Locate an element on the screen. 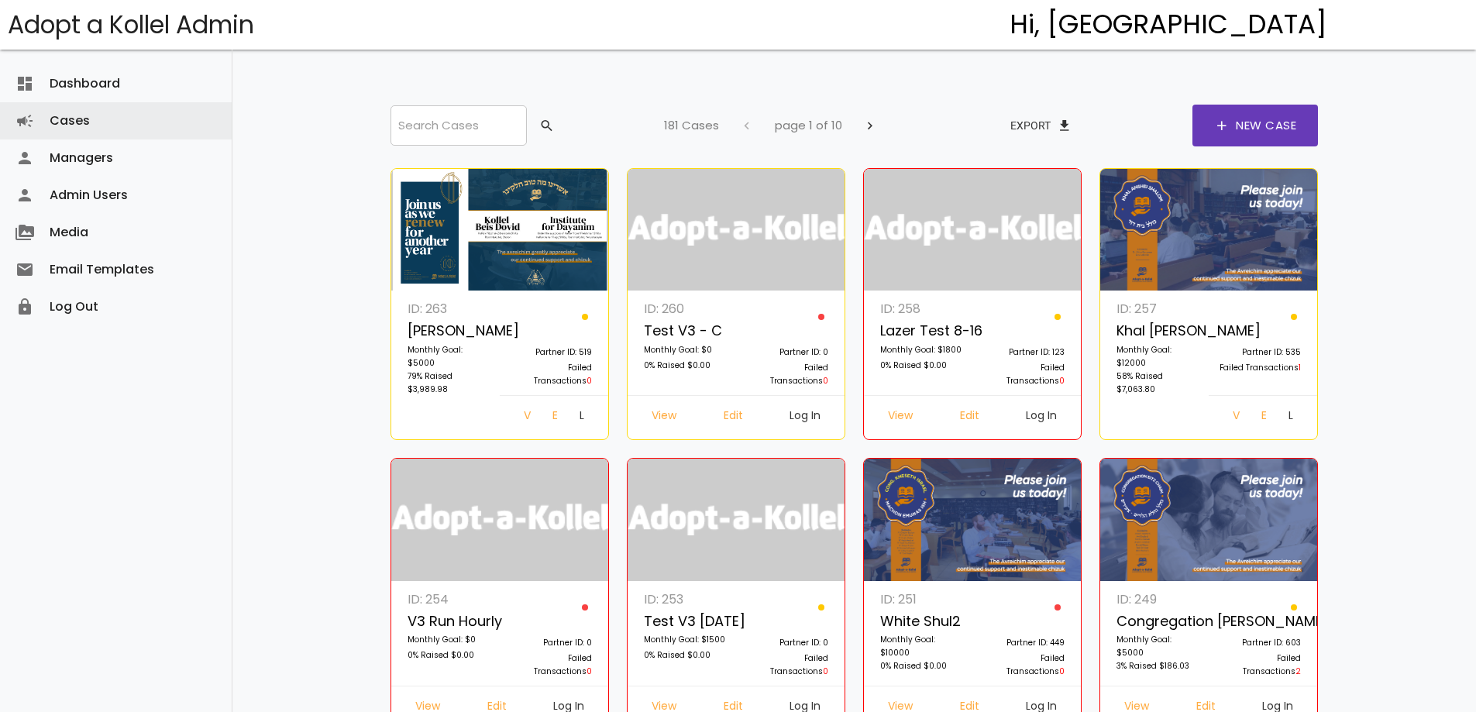 The width and height of the screenshot is (1476, 712). p: ID: 263 is located at coordinates (449, 308).